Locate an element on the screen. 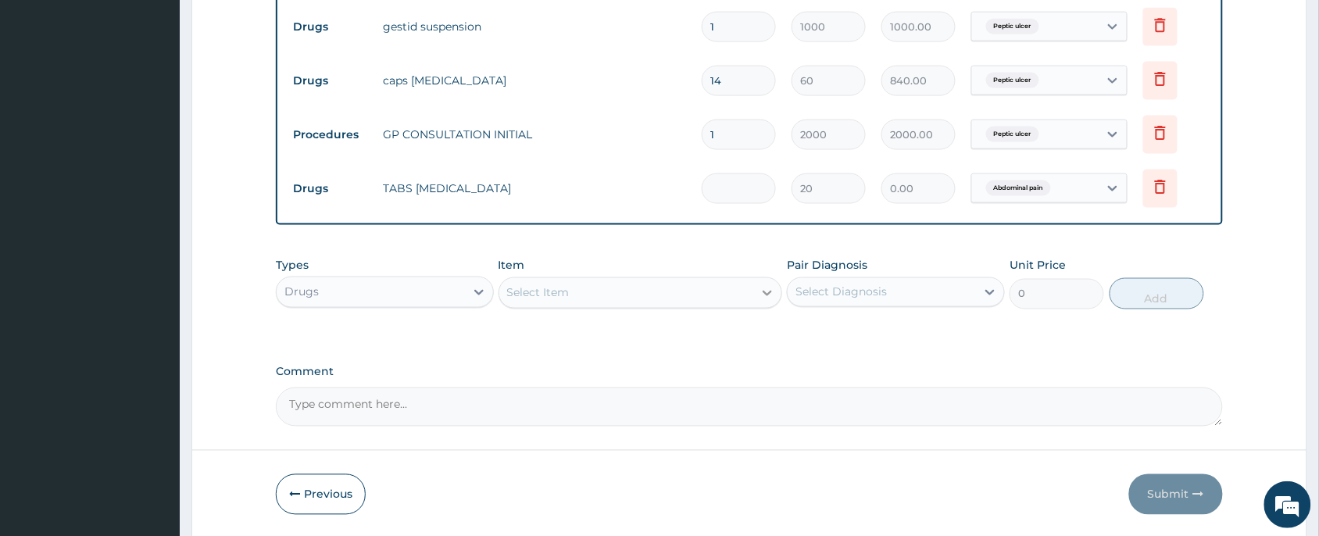 The width and height of the screenshot is (1319, 536). td: Procedures is located at coordinates (330, 134).